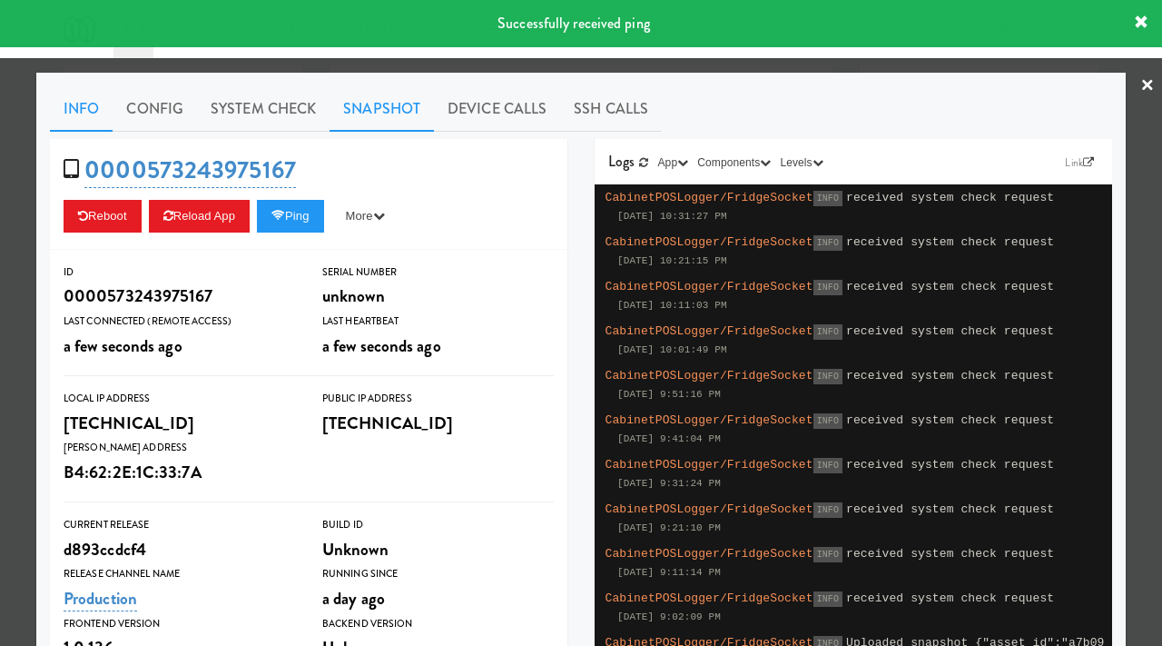 Image resolution: width=1162 pixels, height=646 pixels. What do you see at coordinates (103, 216) in the screenshot?
I see `button: Reboot` at bounding box center [103, 216].